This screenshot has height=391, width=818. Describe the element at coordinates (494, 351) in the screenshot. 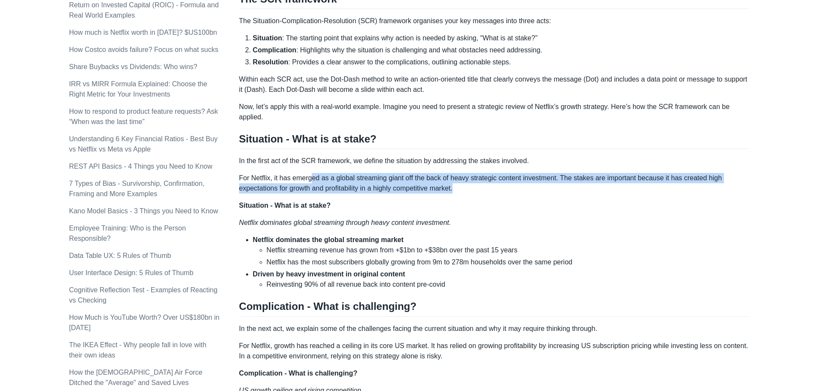

I see `p: For Netflix, growth has reached a ceiling in its core US market. It has relied on growing profita...` at that location.